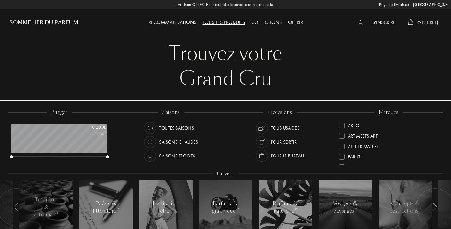 This screenshot has height=229, width=451. What do you see at coordinates (395, 5) in the screenshot?
I see `span: Pays de livraison :` at bounding box center [395, 5].